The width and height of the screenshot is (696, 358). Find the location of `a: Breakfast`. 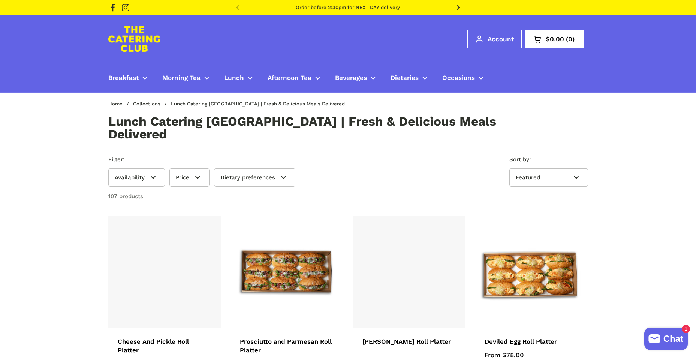

a: Breakfast is located at coordinates (128, 78).